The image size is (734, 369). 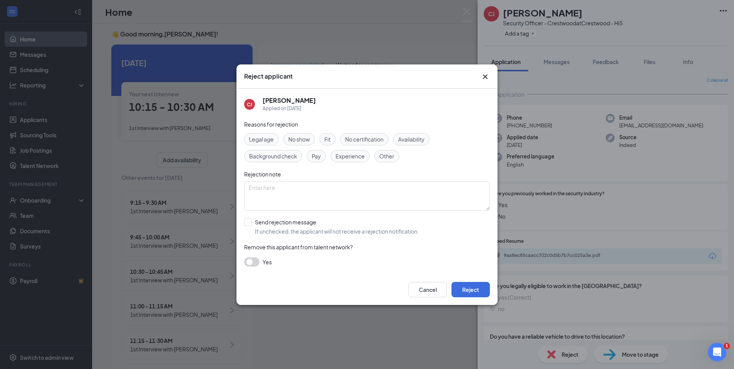 I want to click on span: Availability, so click(x=411, y=139).